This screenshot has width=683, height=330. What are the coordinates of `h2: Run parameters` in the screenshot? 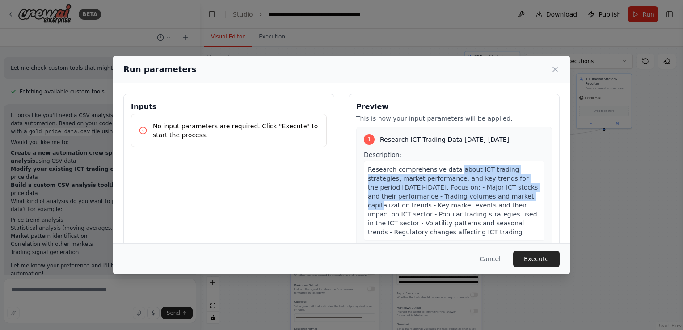 It's located at (160, 69).